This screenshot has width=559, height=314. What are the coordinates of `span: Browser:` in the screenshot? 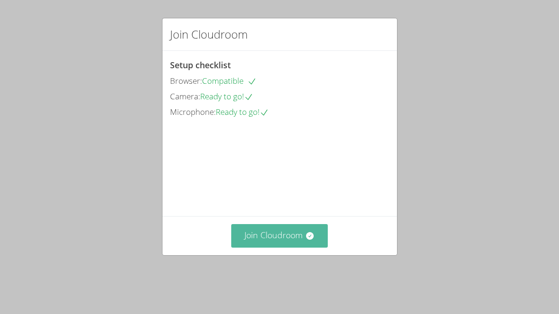 It's located at (186, 81).